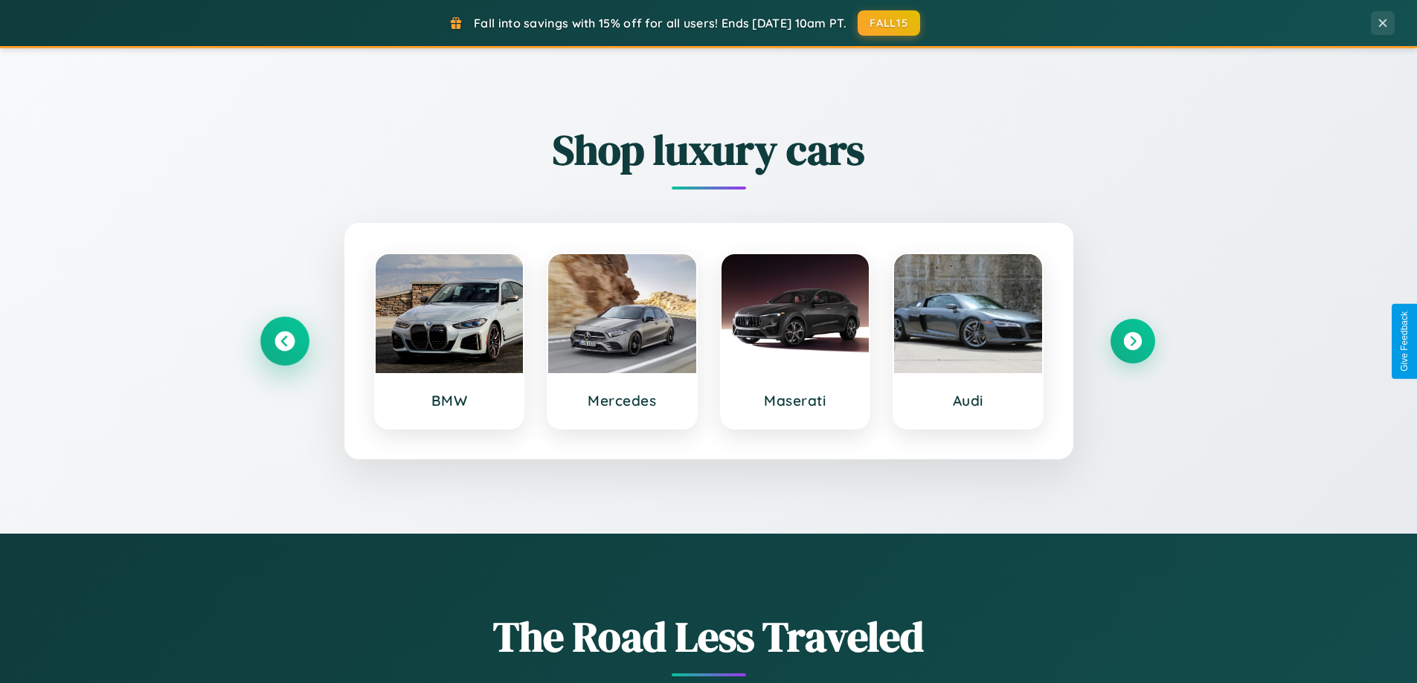 The height and width of the screenshot is (683, 1417). Describe the element at coordinates (622, 401) in the screenshot. I see `h3: Mercedes` at that location.